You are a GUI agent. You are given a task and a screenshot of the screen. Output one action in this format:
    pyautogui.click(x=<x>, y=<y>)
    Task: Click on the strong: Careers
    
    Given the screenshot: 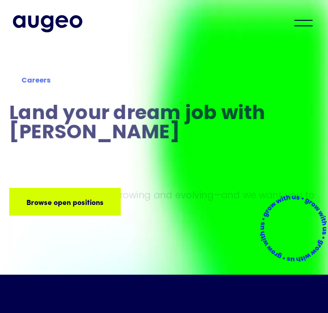 What is the action you would take?
    pyautogui.click(x=36, y=81)
    